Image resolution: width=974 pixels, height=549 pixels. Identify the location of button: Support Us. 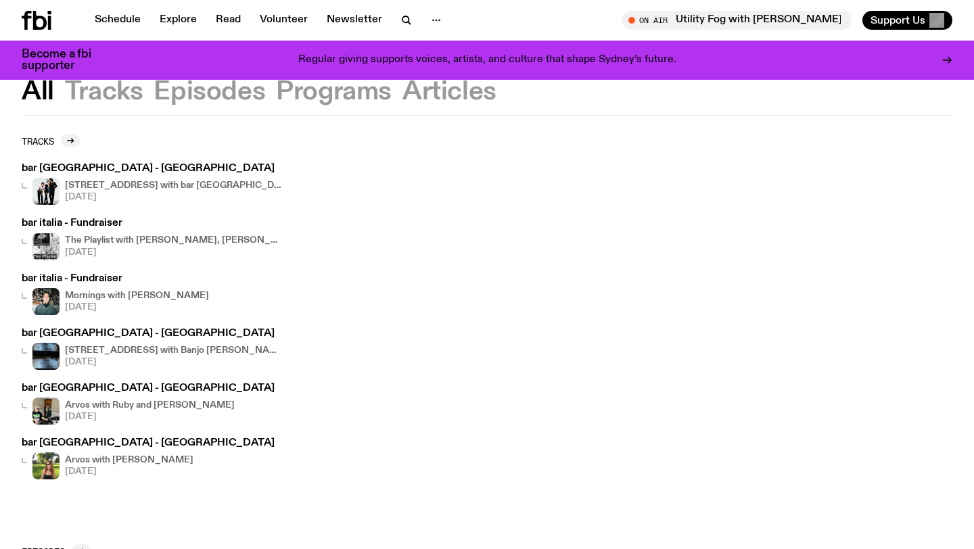
(907, 20).